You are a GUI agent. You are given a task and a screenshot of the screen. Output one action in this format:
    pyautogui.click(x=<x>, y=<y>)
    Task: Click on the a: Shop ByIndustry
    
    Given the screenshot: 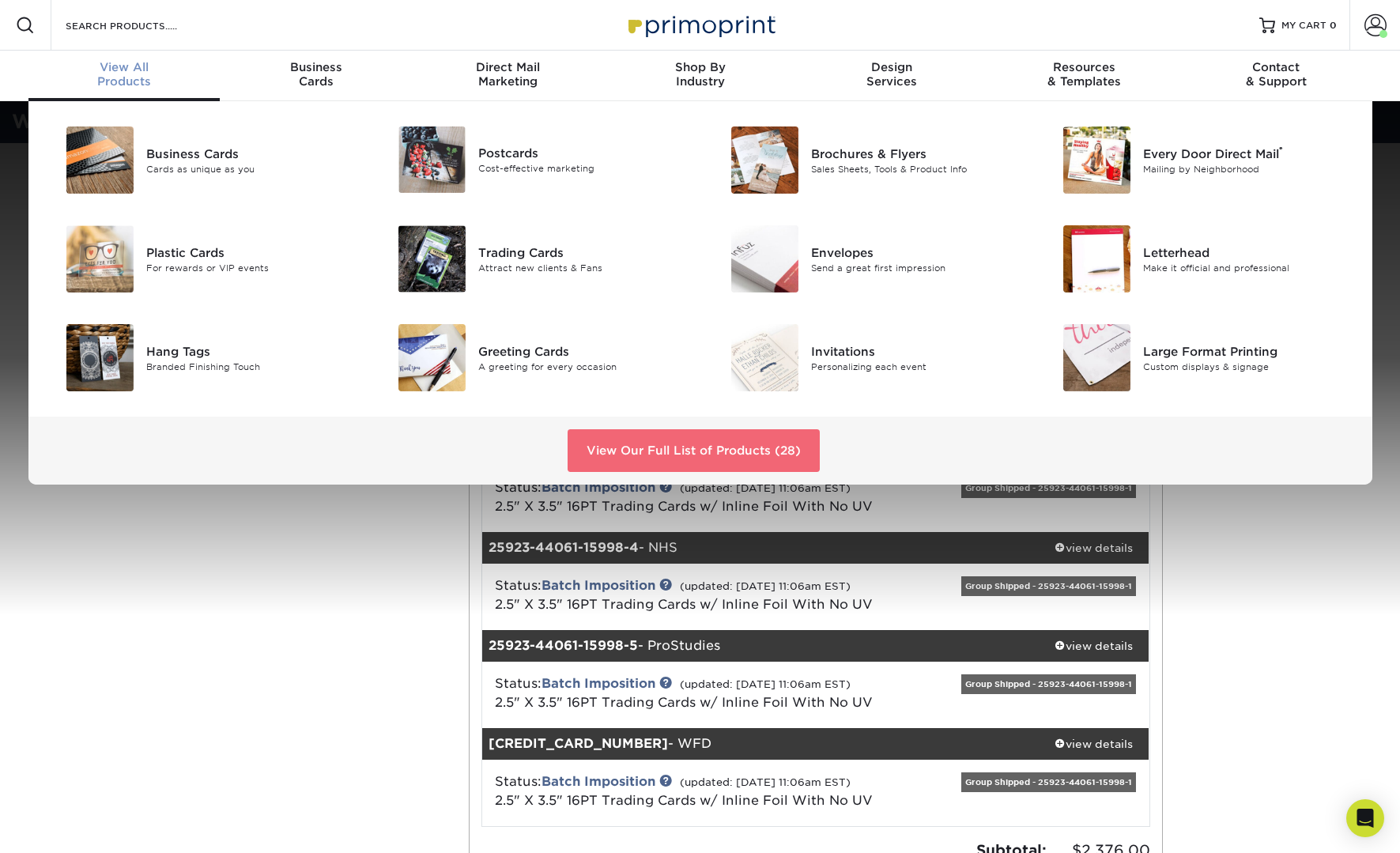 What is the action you would take?
    pyautogui.click(x=699, y=76)
    